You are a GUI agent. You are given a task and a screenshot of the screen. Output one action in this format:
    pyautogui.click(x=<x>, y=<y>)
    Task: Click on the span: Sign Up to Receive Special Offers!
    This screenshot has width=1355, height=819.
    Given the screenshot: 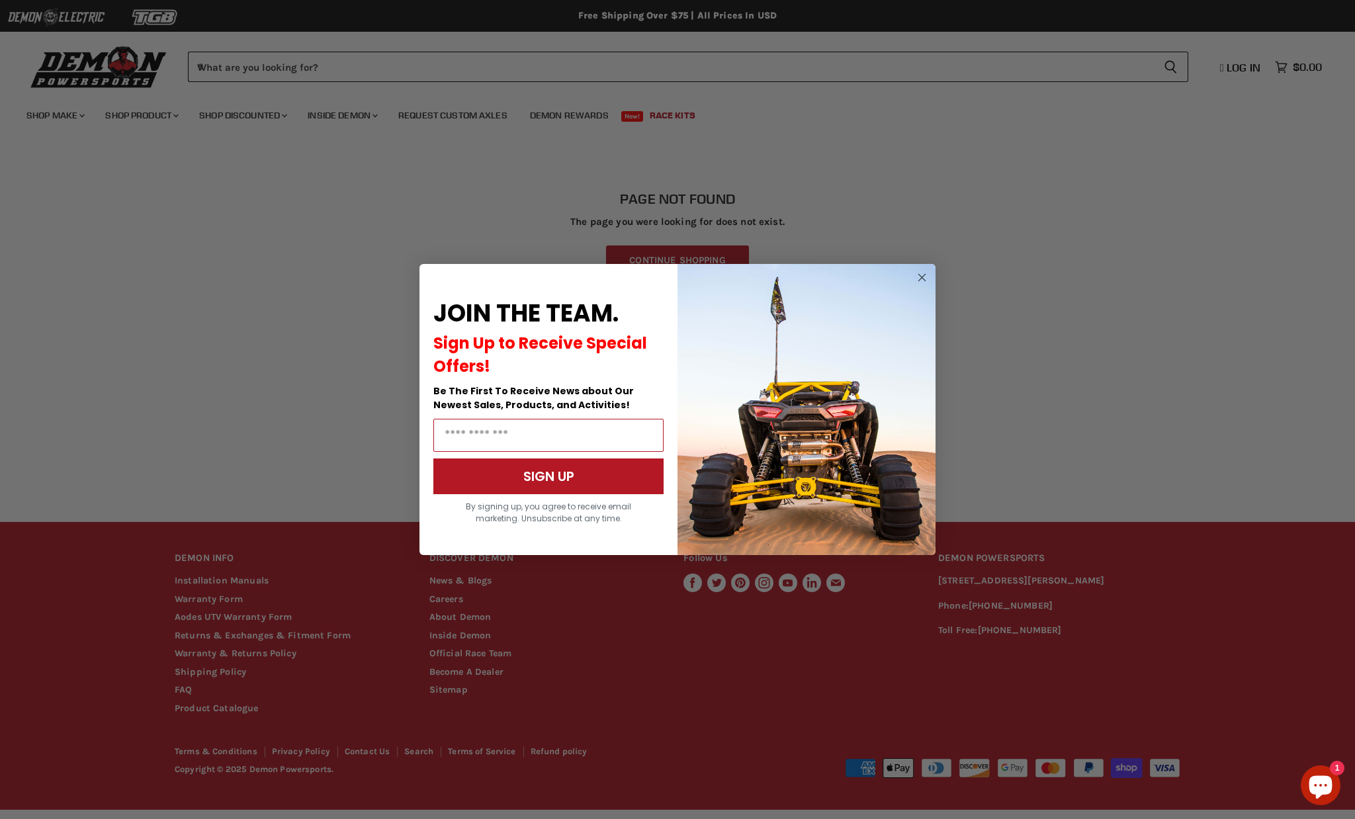 What is the action you would take?
    pyautogui.click(x=540, y=355)
    